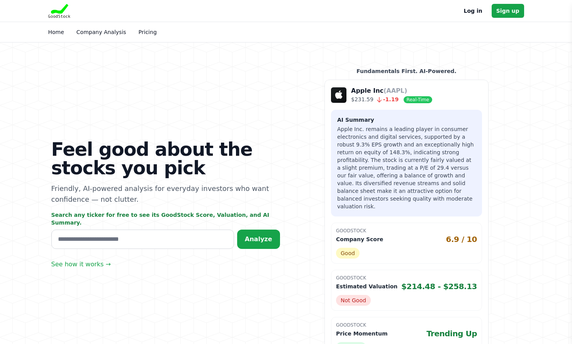 This screenshot has height=344, width=572. What do you see at coordinates (81, 264) in the screenshot?
I see `a: See how it works →` at bounding box center [81, 264].